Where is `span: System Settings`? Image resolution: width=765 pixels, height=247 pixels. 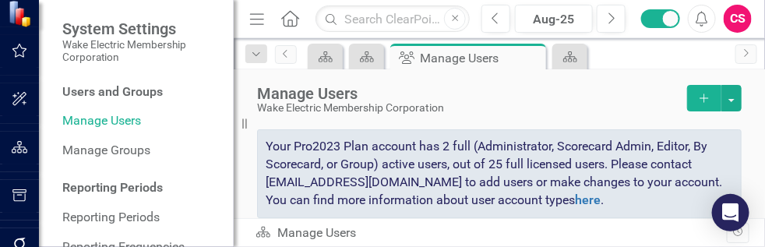 span: System Settings is located at coordinates (140, 29).